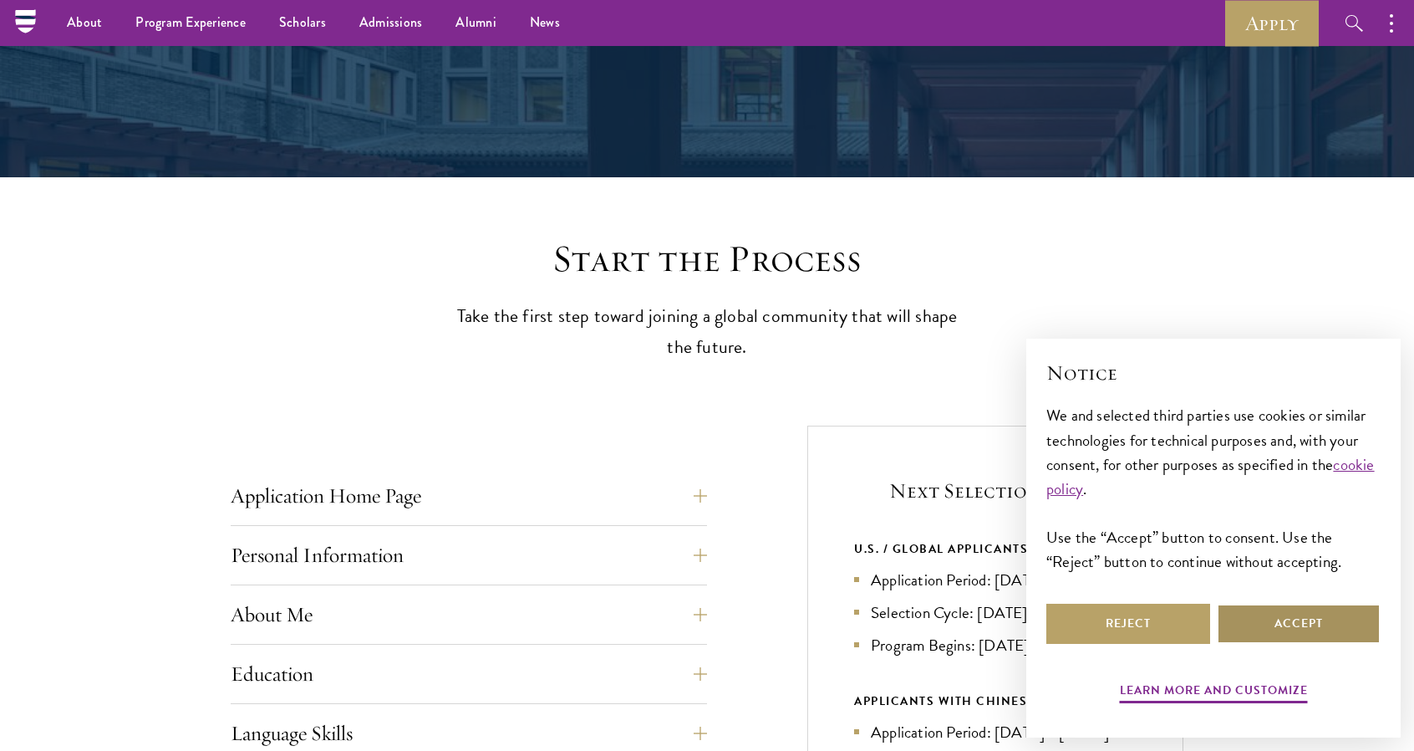 This screenshot has width=1414, height=751. Describe the element at coordinates (469, 614) in the screenshot. I see `button: About Me` at that location.